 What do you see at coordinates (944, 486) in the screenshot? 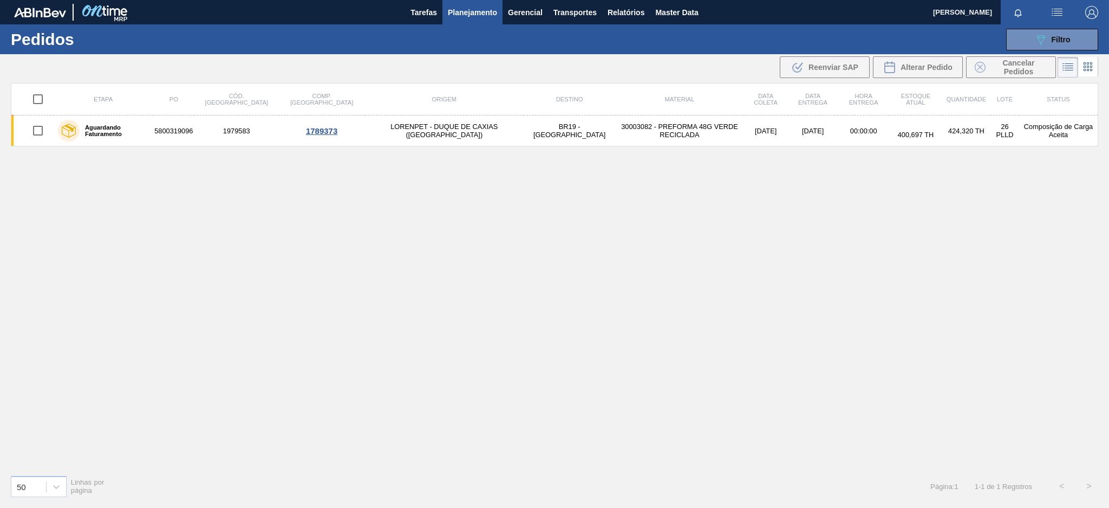
I see `span: Página : 1` at bounding box center [944, 486].